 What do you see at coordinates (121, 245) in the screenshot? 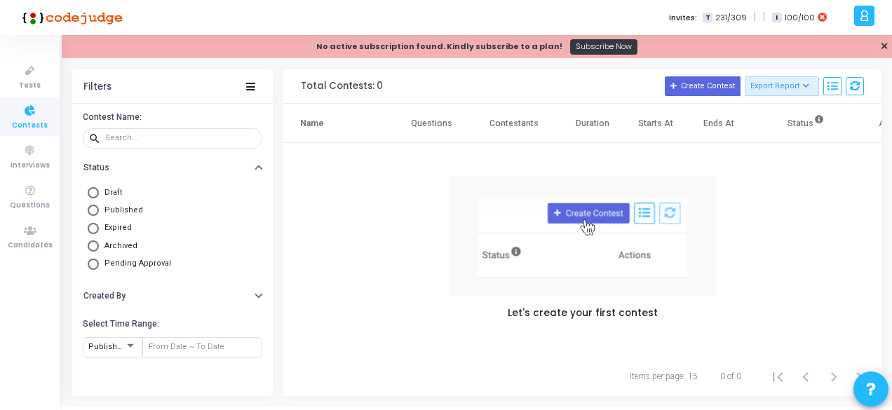
I see `span: Archived` at bounding box center [121, 245].